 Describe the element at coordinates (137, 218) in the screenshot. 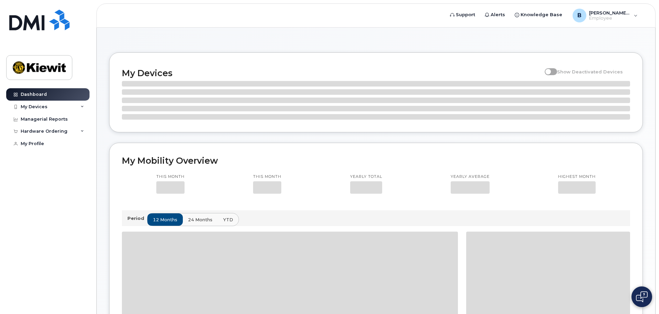

I see `p: Period` at that location.